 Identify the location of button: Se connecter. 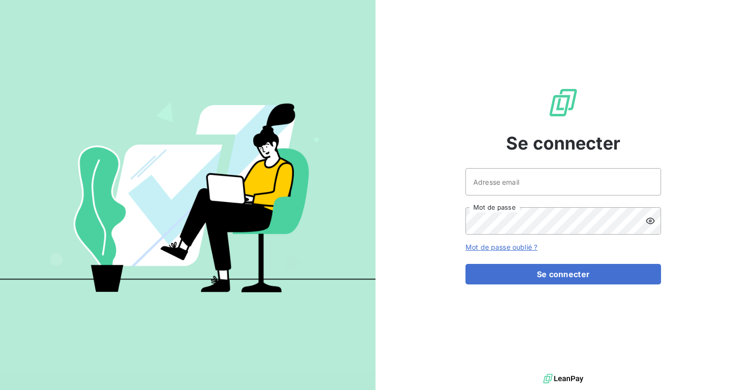
(563, 274).